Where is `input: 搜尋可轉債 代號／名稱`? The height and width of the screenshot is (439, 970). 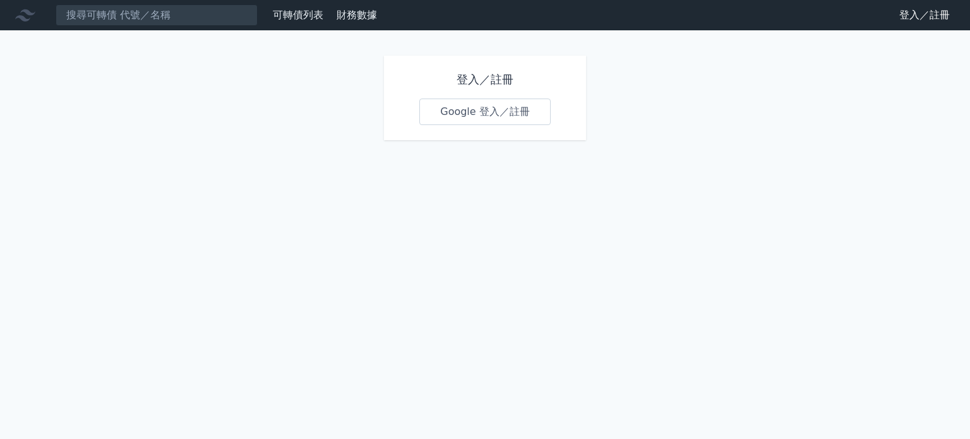 input: 搜尋可轉債 代號／名稱 is located at coordinates (157, 15).